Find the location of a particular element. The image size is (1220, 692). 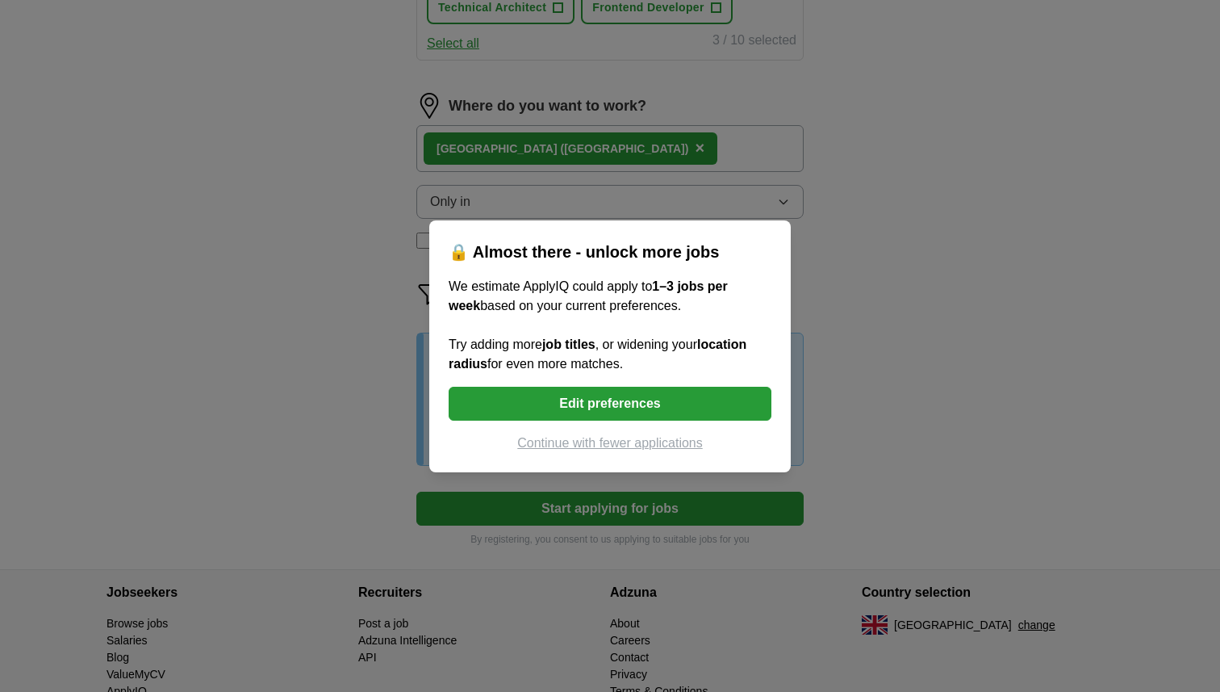

span: We estimate ApplyIQ could apply to based on your current preferences. Try adding more , or wideni... is located at coordinates (597, 324).